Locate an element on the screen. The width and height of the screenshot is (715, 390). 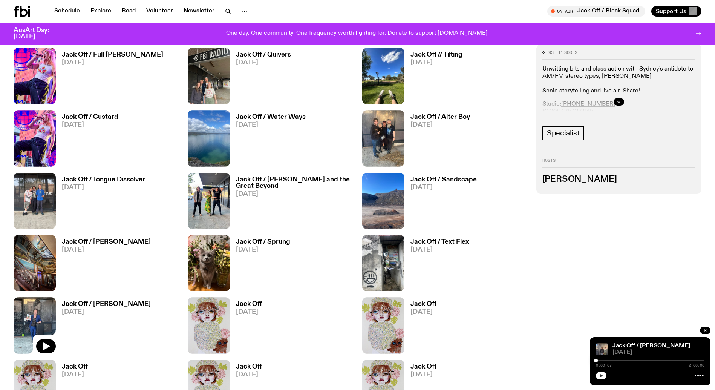
h3: Jack Off / Custard is located at coordinates (90, 117).